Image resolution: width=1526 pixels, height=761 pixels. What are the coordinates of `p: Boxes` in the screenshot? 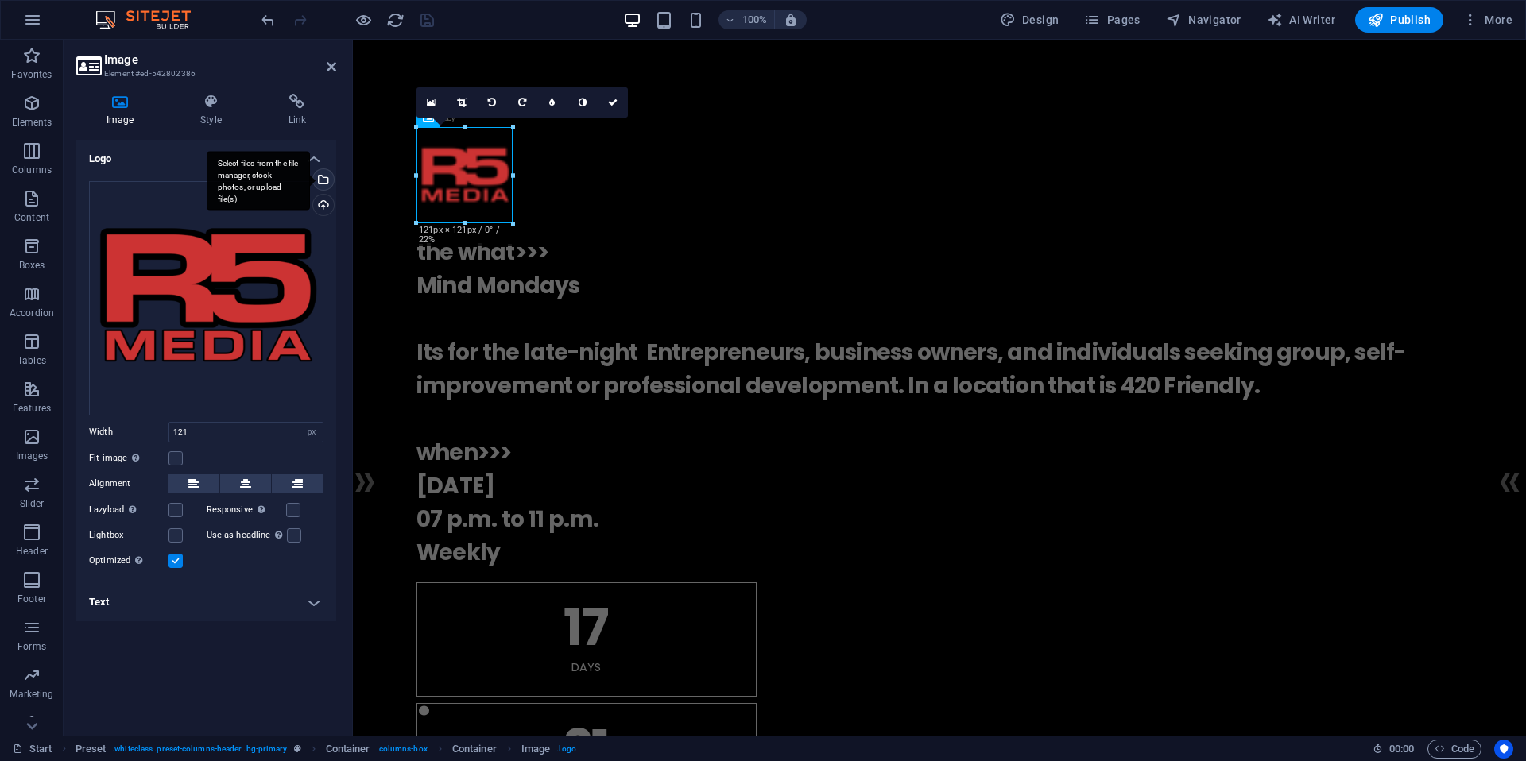 It's located at (32, 265).